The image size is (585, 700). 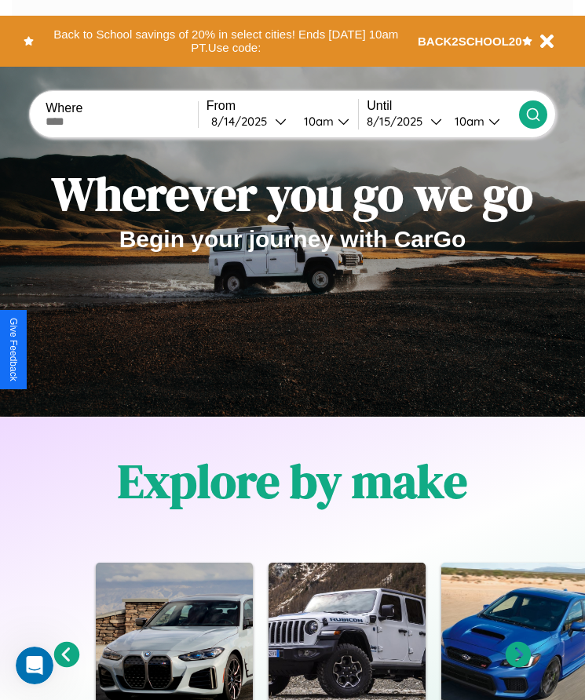 I want to click on div: Give Feedback, so click(x=13, y=349).